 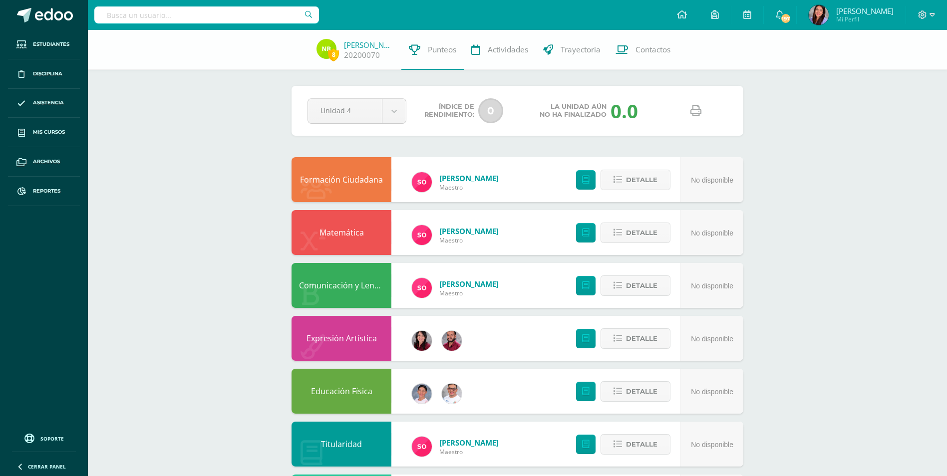 I want to click on span: Soporte, so click(x=52, y=439).